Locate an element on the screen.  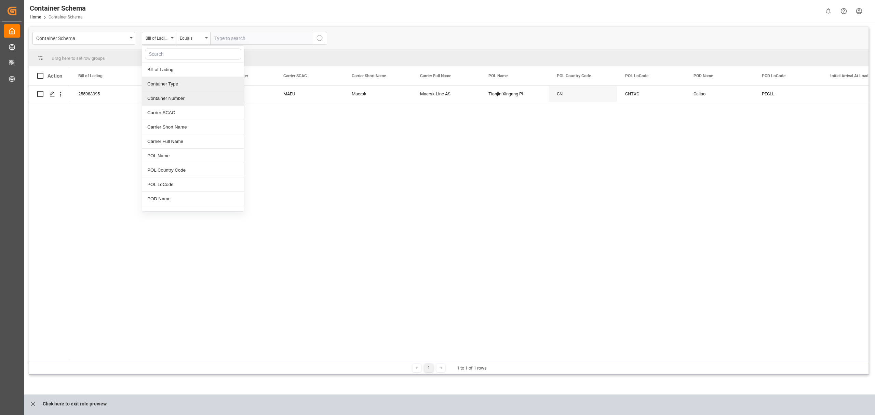
div: Action is located at coordinates (55, 76).